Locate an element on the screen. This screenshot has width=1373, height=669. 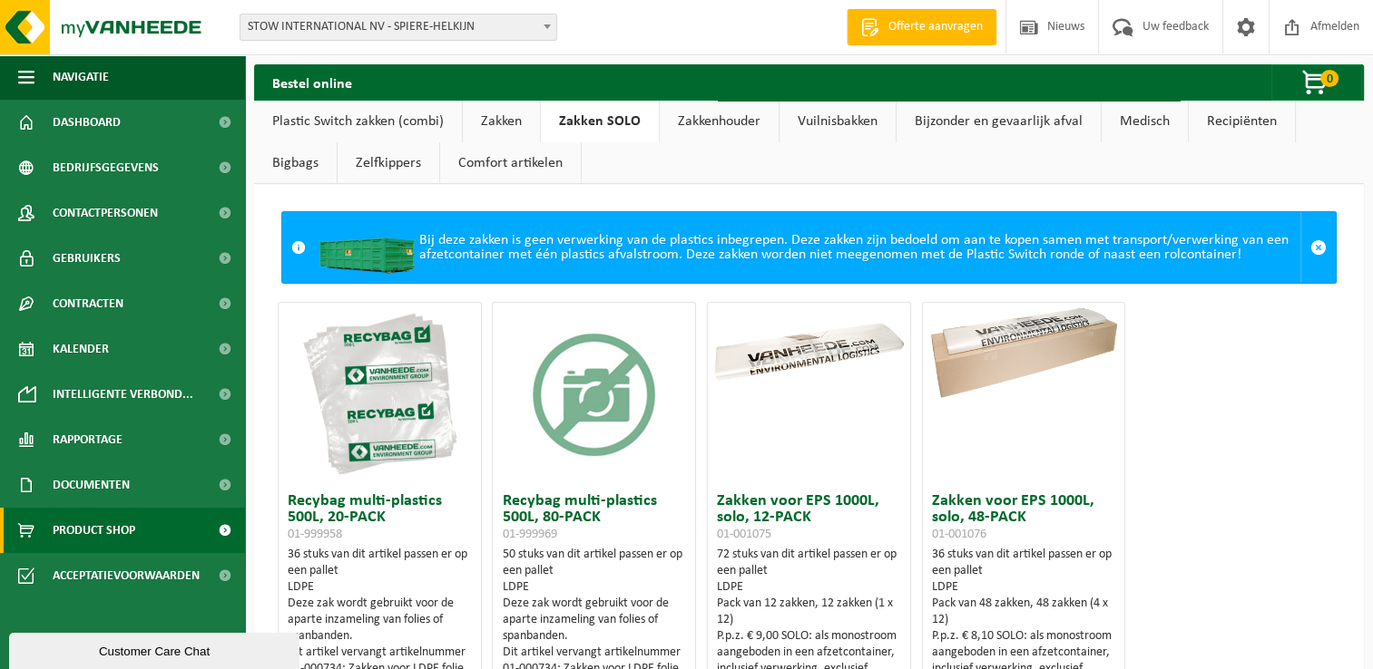
h3: Recybag multi-plastics 500L, 20-PACK is located at coordinates (379, 518).